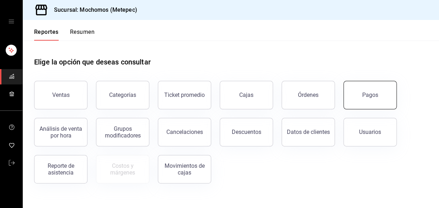  I want to click on button: Descuentos, so click(247, 132).